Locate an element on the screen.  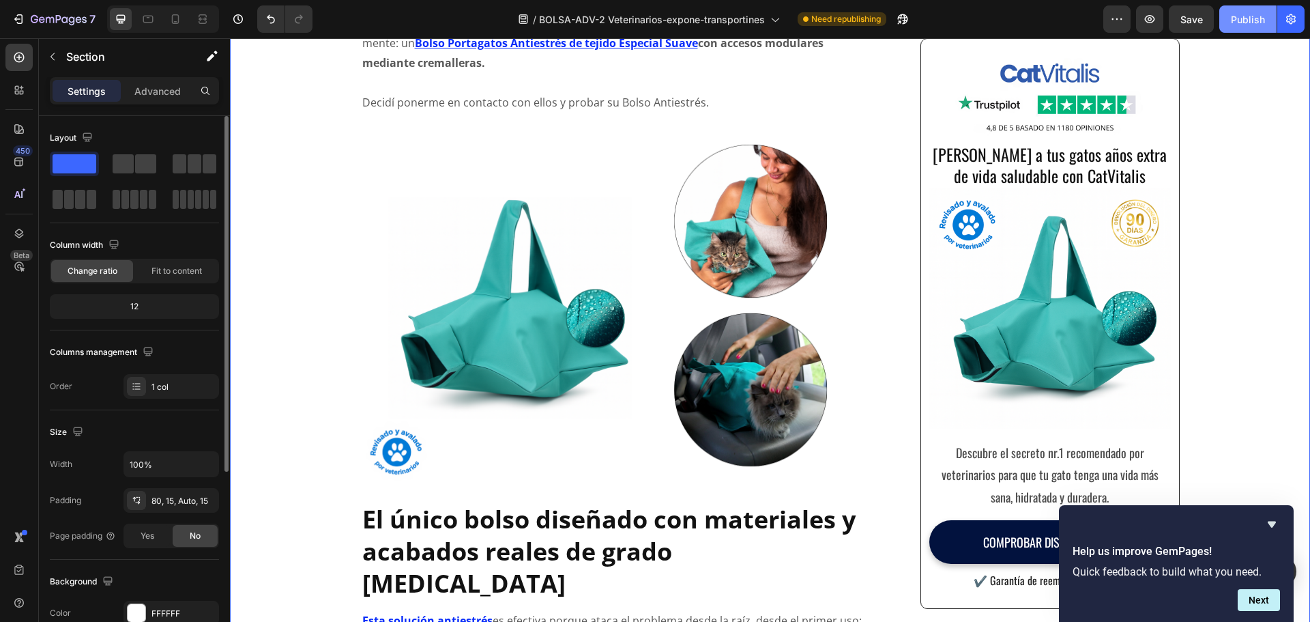
span: BOLSA-ADV-2 Veterinarios-expone-transportines is located at coordinates (652, 19).